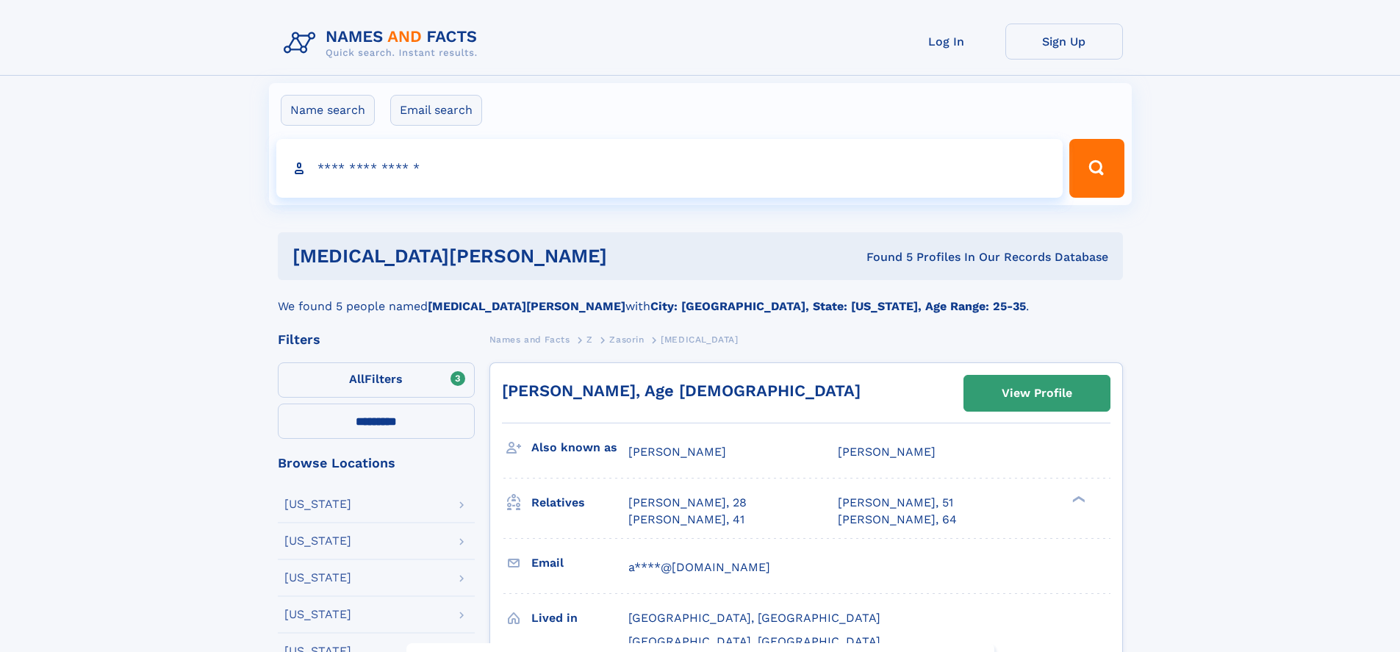  What do you see at coordinates (1064, 41) in the screenshot?
I see `a: Sign Up` at bounding box center [1064, 41].